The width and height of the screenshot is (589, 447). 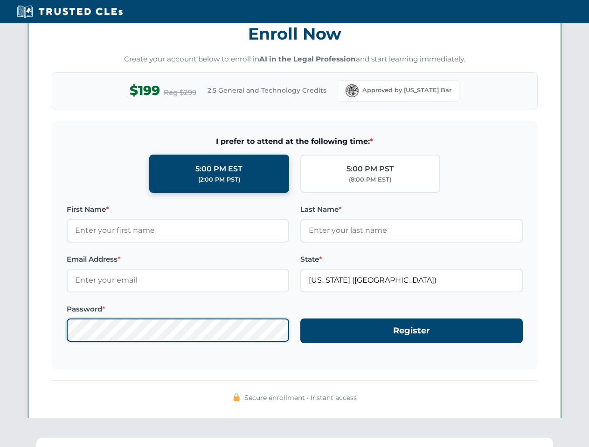 What do you see at coordinates (144, 90) in the screenshot?
I see `span: $199` at bounding box center [144, 90].